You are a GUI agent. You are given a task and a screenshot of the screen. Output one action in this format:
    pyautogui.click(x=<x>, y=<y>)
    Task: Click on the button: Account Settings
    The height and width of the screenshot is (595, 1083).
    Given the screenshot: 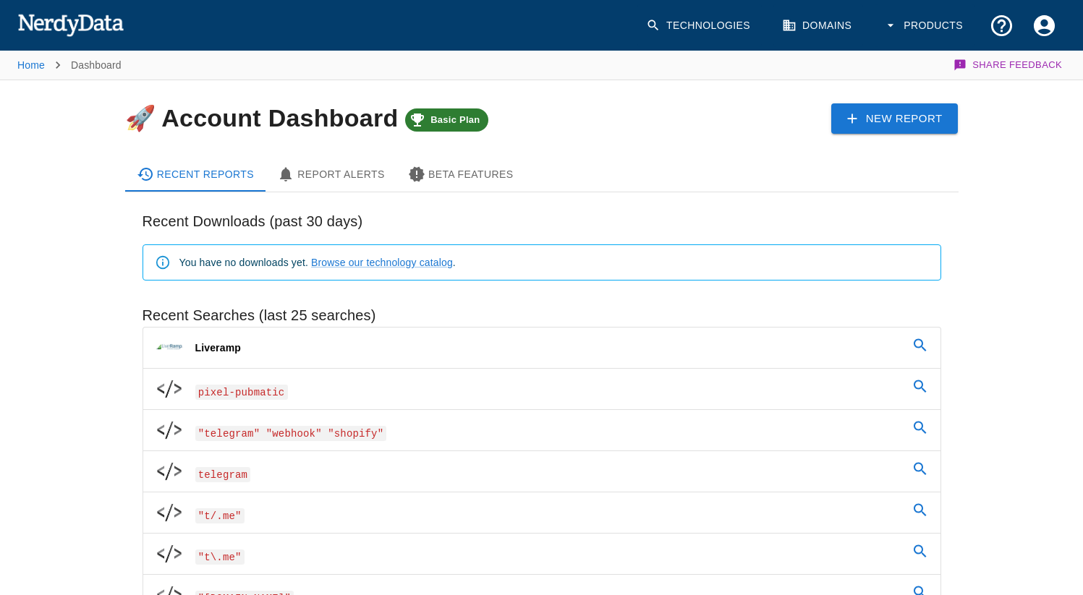 What is the action you would take?
    pyautogui.click(x=1044, y=25)
    